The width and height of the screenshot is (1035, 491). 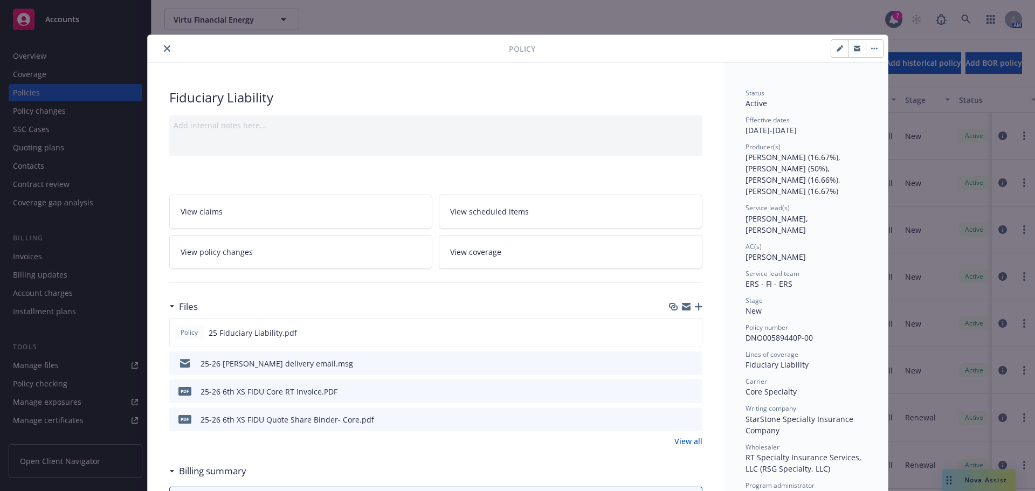 What do you see at coordinates (771, 391) in the screenshot?
I see `span: Core Specialty` at bounding box center [771, 391].